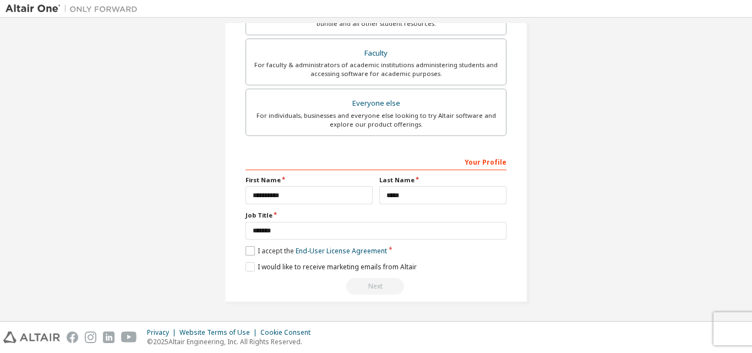  Describe the element at coordinates (376, 120) in the screenshot. I see `div: For individuals, businesses and everyone else looking to try Altair software and explore our prod...` at that location.